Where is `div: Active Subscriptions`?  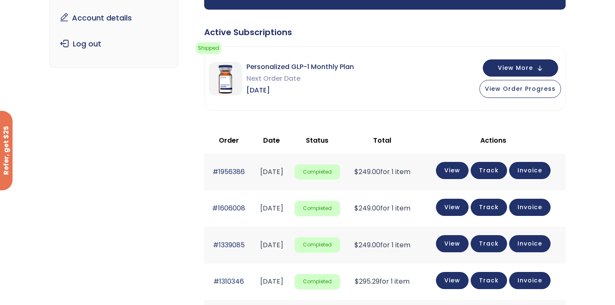
div: Active Subscriptions is located at coordinates (385, 32).